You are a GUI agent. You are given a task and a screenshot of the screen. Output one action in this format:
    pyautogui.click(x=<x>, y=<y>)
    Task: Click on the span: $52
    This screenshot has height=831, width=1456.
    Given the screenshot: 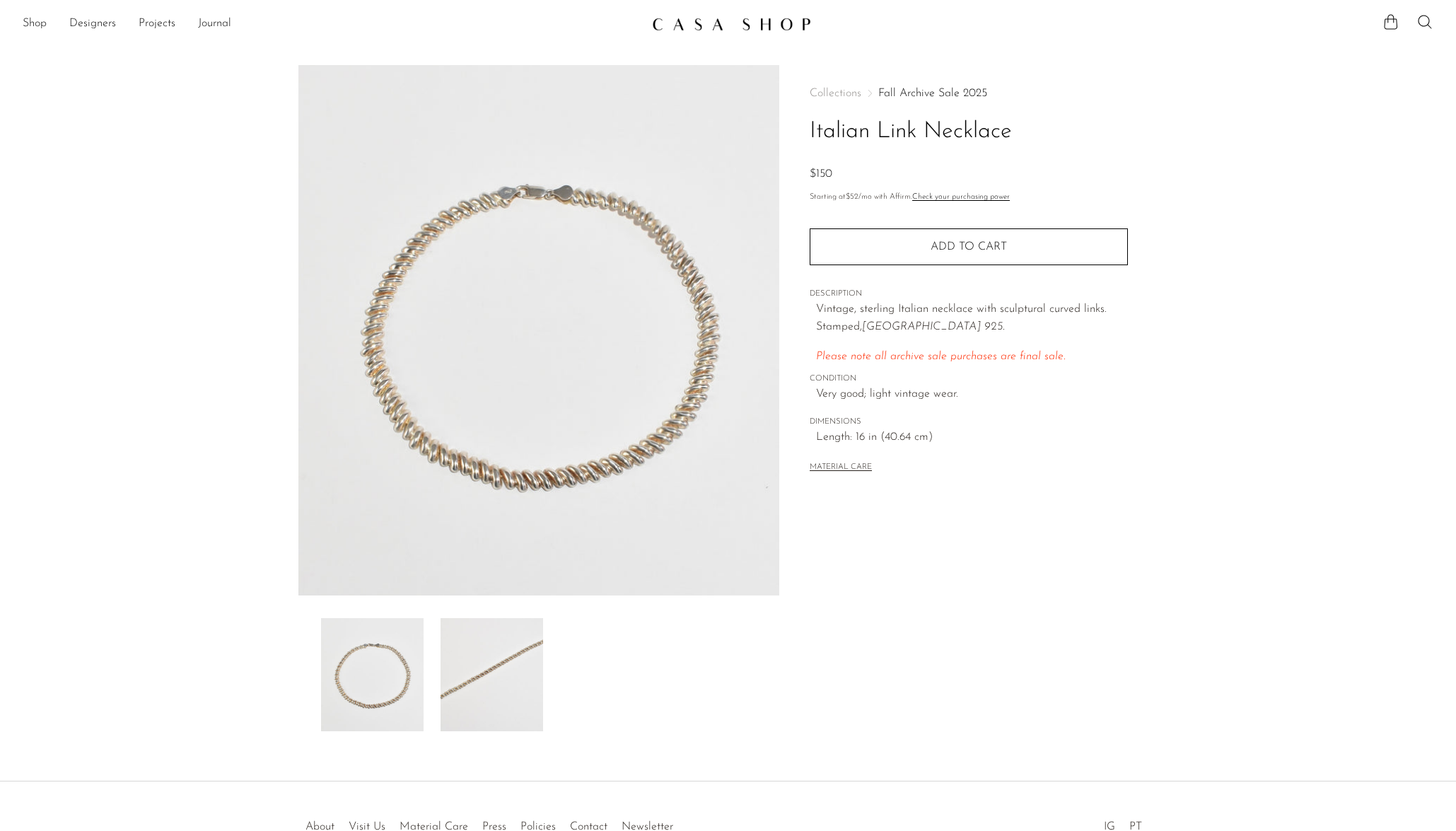 What is the action you would take?
    pyautogui.click(x=853, y=197)
    